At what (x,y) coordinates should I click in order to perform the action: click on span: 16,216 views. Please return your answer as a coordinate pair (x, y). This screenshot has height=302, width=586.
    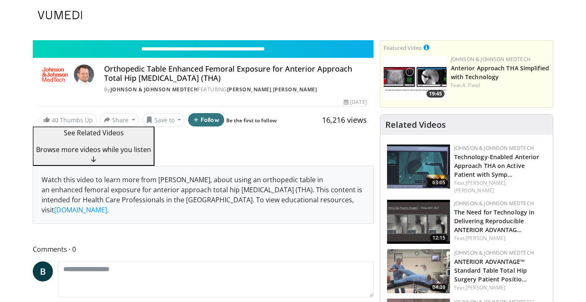
    Looking at the image, I should click on (344, 120).